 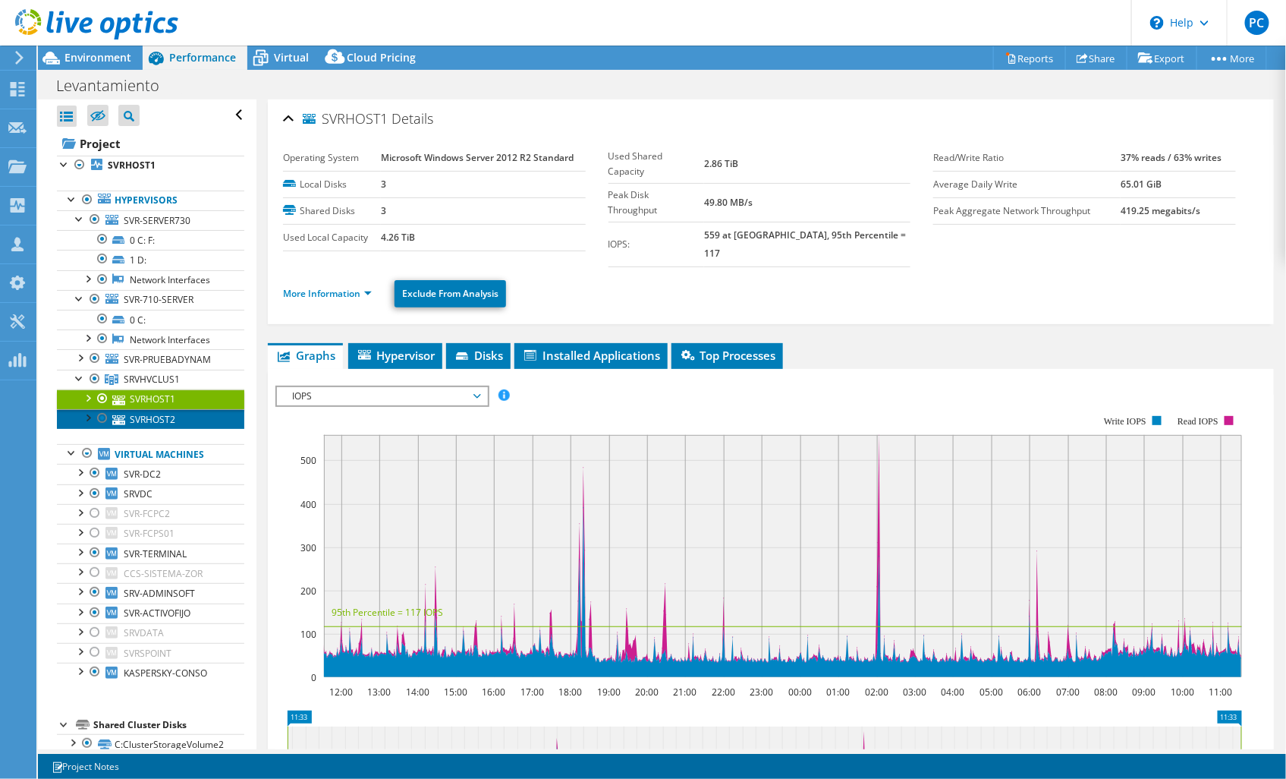 What do you see at coordinates (147, 653) in the screenshot?
I see `span: SVRSPOINT` at bounding box center [147, 653].